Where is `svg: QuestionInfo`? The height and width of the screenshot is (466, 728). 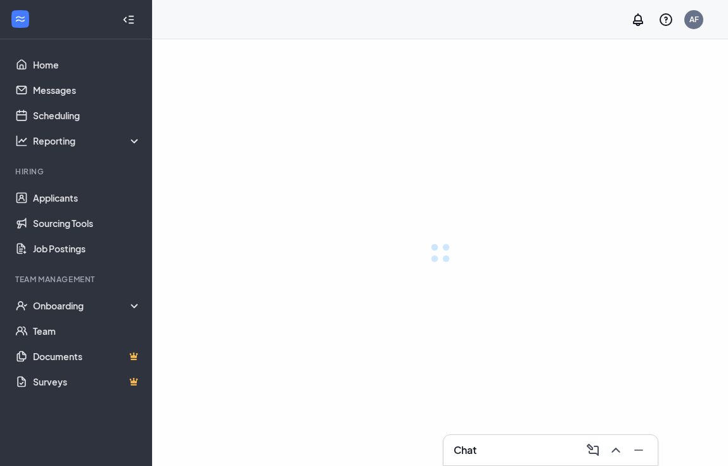
svg: QuestionInfo is located at coordinates (666, 20).